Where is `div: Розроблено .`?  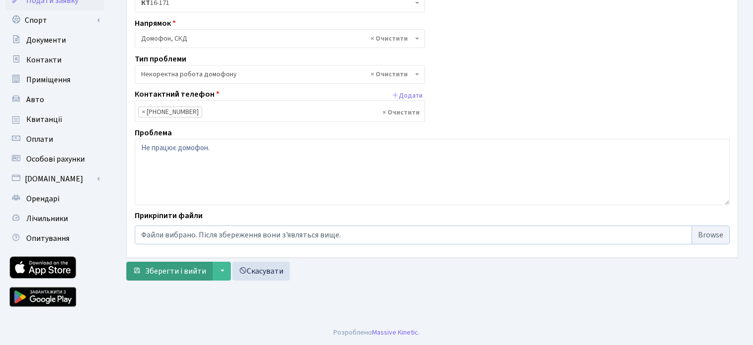 div: Розроблено . is located at coordinates (376, 332).